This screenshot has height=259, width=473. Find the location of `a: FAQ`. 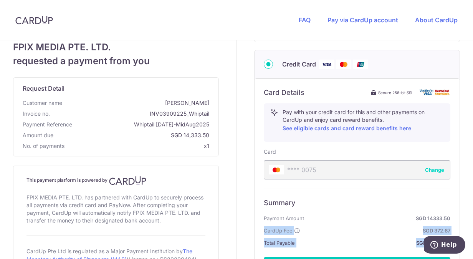

a: FAQ is located at coordinates (305, 20).